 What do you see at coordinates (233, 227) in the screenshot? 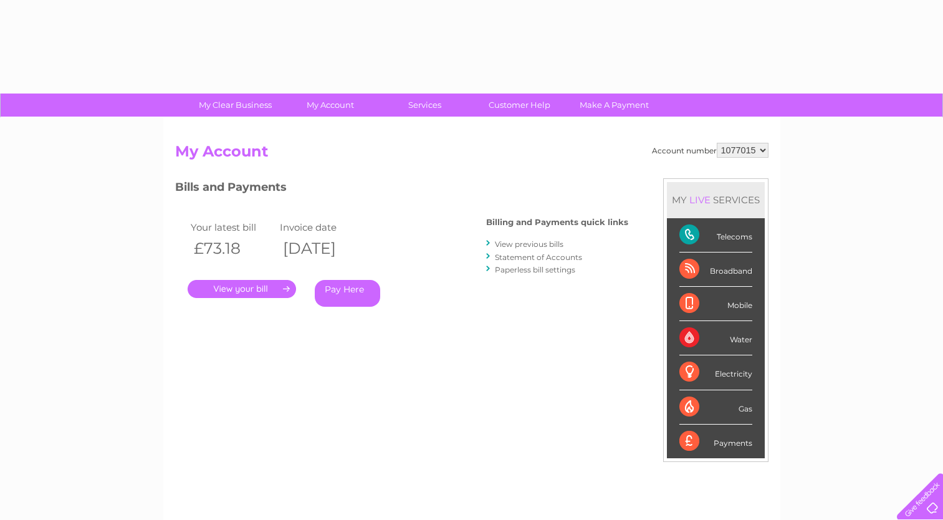
I see `td: Your latest bill` at bounding box center [233, 227].